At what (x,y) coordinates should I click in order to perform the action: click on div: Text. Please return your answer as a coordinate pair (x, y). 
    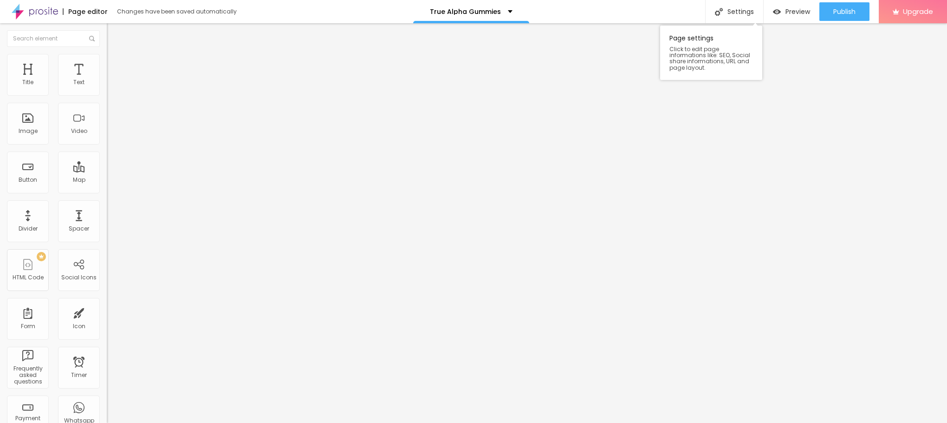
    Looking at the image, I should click on (79, 82).